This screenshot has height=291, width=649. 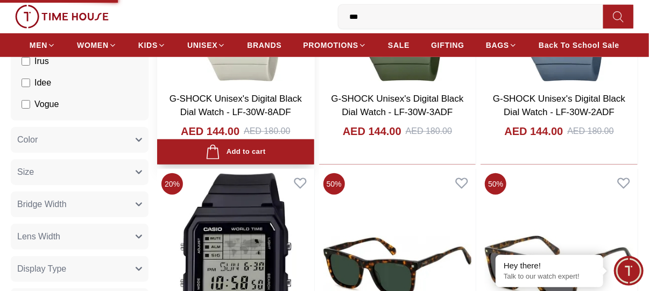 I want to click on a: G-SHOCK Unisex's Digital Black Dial Watch - LF-30W-2ADF, so click(x=559, y=106).